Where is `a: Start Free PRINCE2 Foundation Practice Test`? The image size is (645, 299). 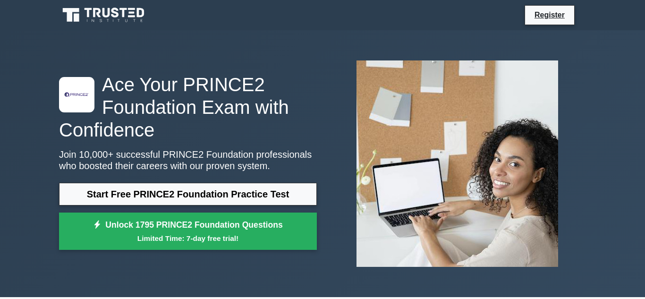
a: Start Free PRINCE2 Foundation Practice Test is located at coordinates (188, 194).